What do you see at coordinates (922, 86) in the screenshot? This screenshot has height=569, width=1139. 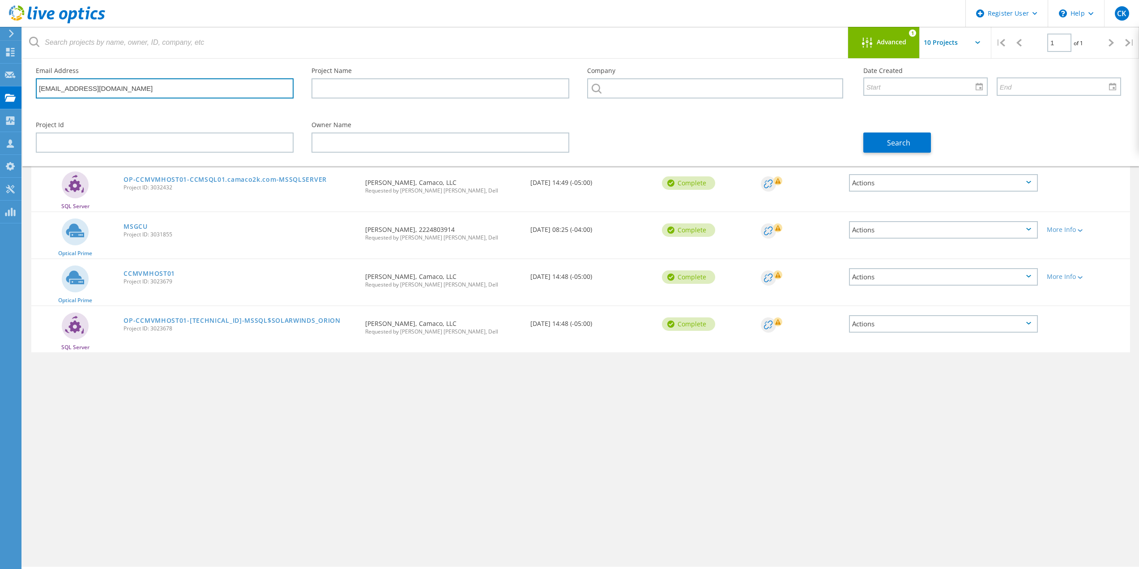 I see `input: Start` at bounding box center [922, 86].